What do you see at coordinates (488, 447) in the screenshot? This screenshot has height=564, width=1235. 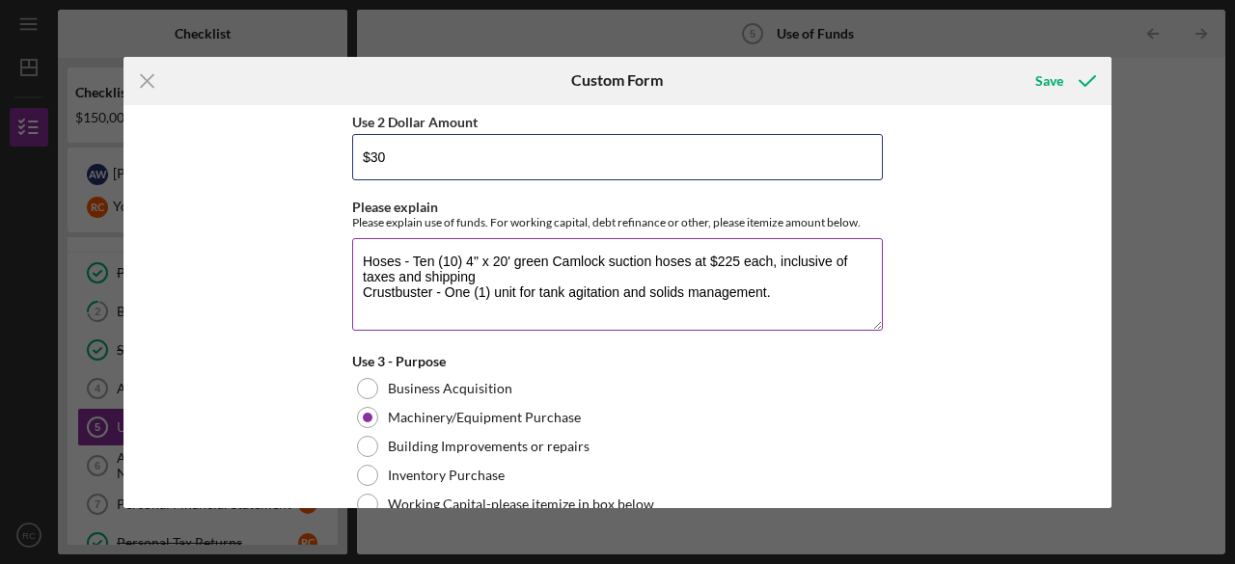 I see `label: Building Improvements or repairs` at bounding box center [488, 447].